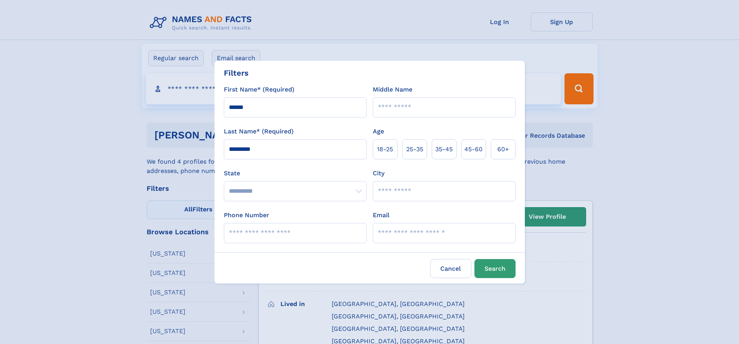 The image size is (739, 344). Describe the element at coordinates (444, 149) in the screenshot. I see `span: 35‑45` at that location.